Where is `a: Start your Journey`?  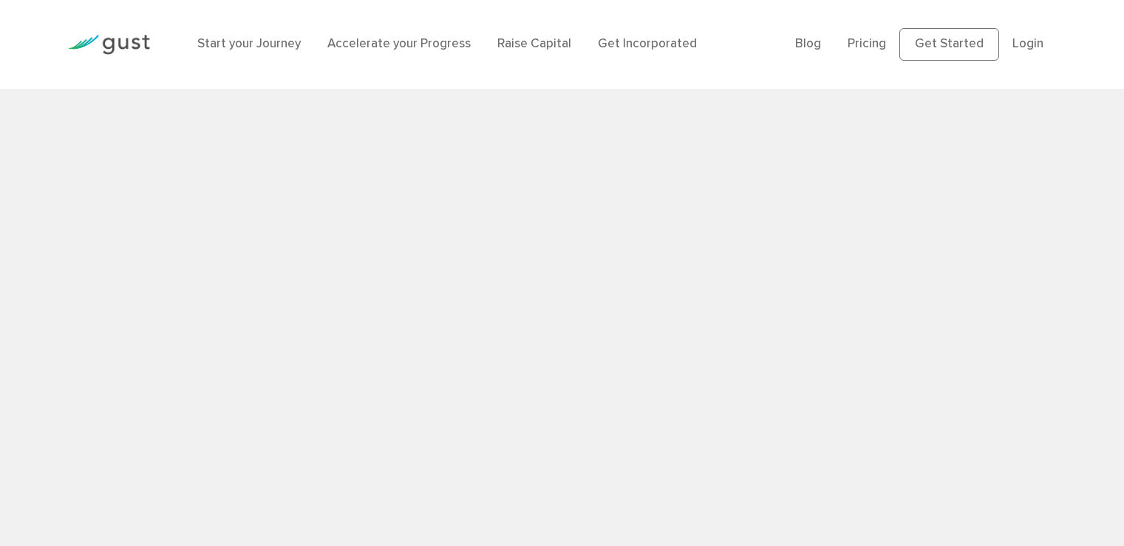 a: Start your Journey is located at coordinates (249, 44).